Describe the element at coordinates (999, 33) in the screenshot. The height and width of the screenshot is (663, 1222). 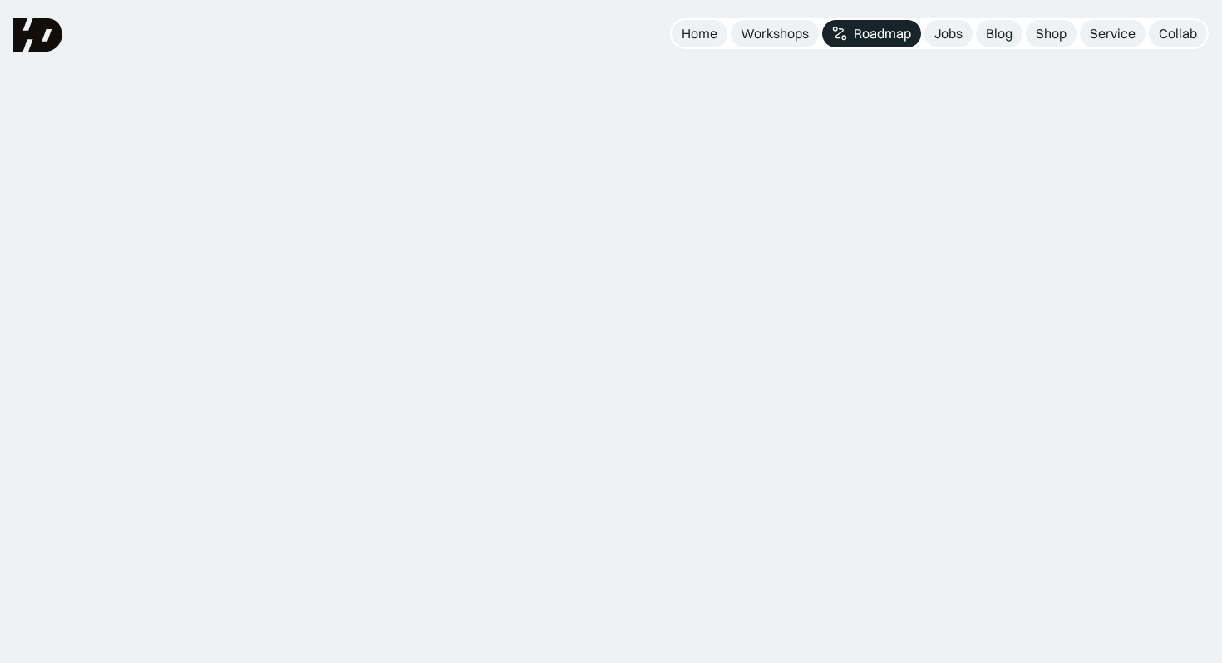
I see `div: Blog` at that location.